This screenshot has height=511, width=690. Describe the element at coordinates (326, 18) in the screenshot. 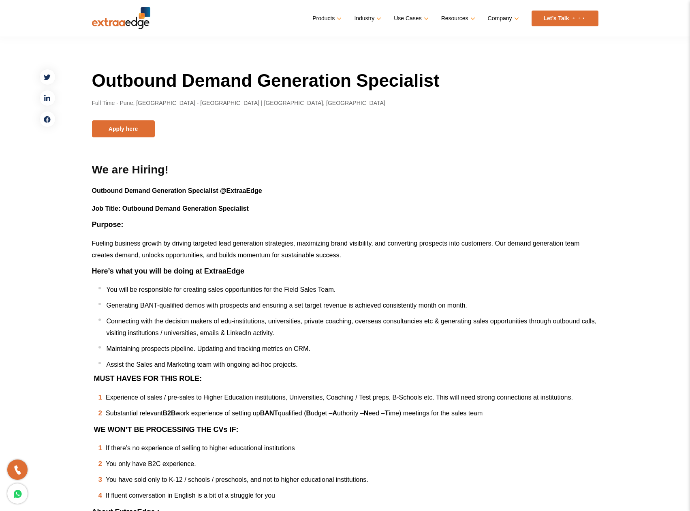

I see `a: Products` at that location.